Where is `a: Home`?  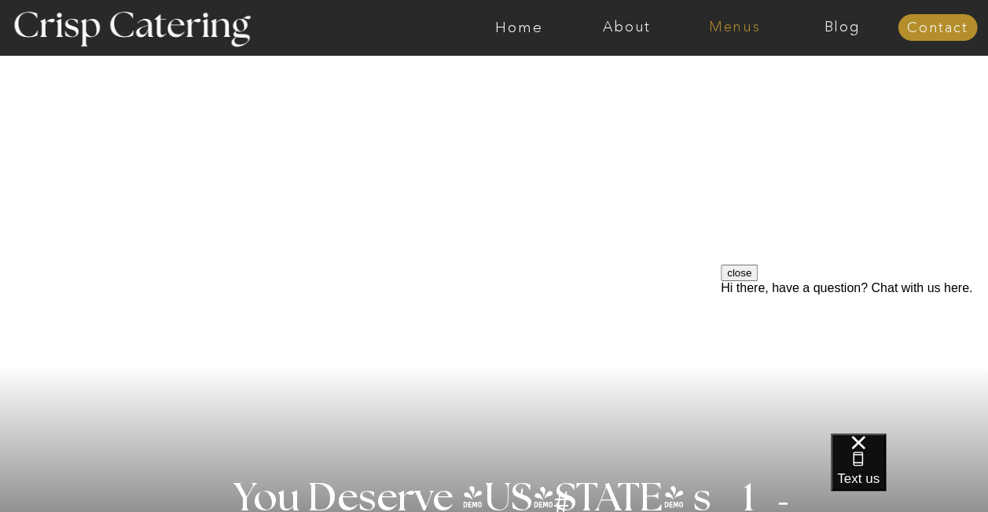 a: Home is located at coordinates (519, 27).